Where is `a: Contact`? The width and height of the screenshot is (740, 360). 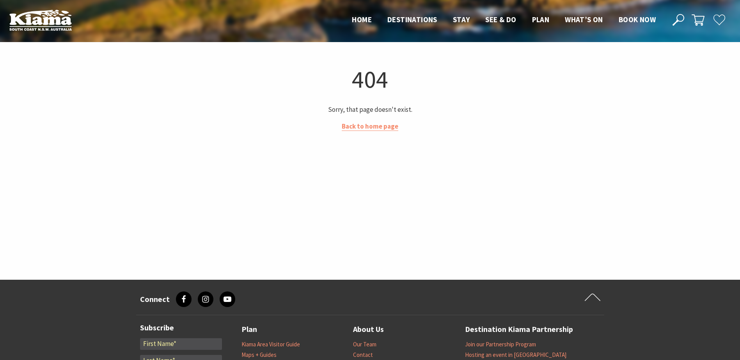
a: Contact is located at coordinates (363, 355).